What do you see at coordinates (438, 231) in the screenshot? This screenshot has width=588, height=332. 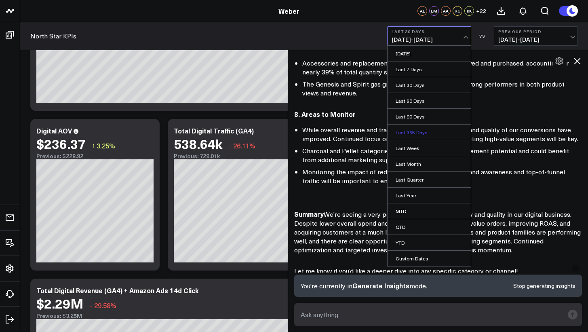 I see `p: We’re seeing a very positive shift toward efficiency and quality in our digital business. Despite...` at bounding box center [438, 231].